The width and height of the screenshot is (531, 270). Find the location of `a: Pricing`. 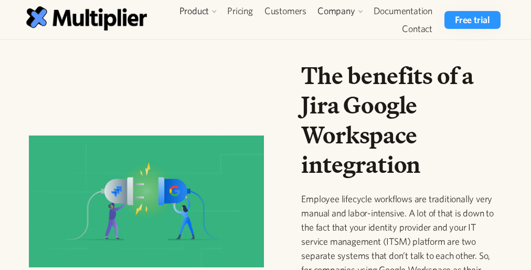

a: Pricing is located at coordinates (240, 11).